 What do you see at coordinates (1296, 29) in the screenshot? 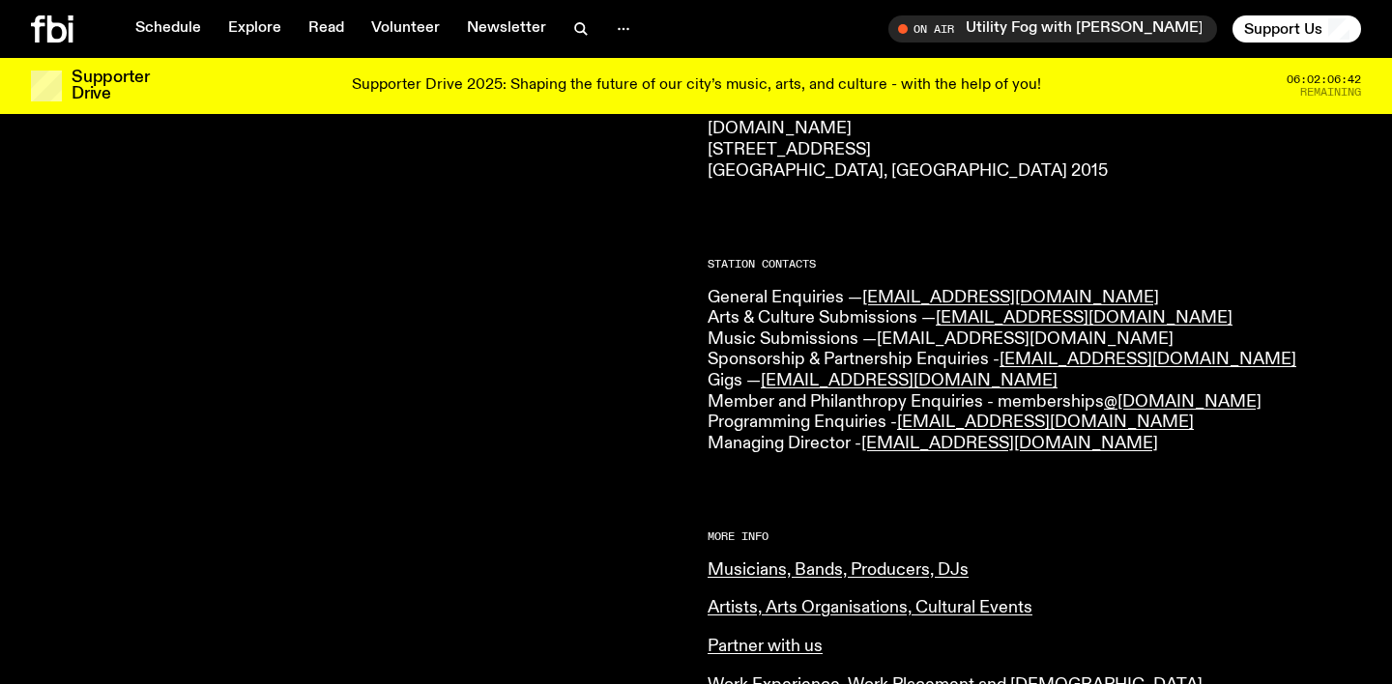
I see `button: Support Us` at bounding box center [1296, 29].